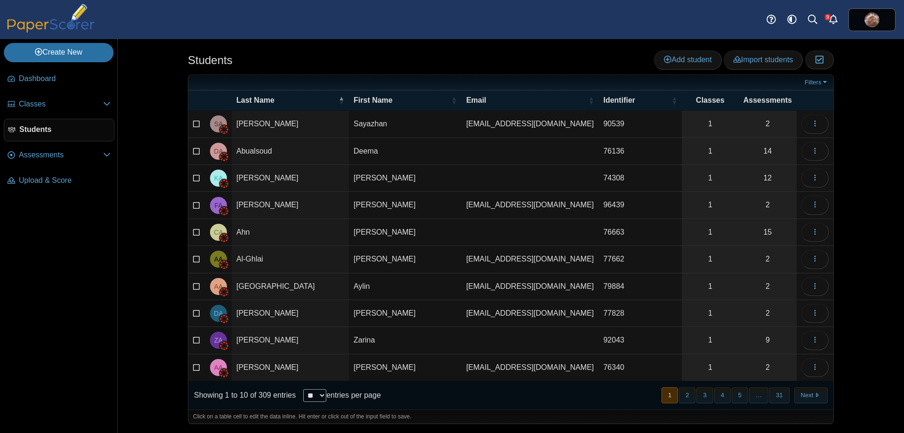  What do you see at coordinates (739, 394) in the screenshot?
I see `button: 5` at bounding box center [739, 394].